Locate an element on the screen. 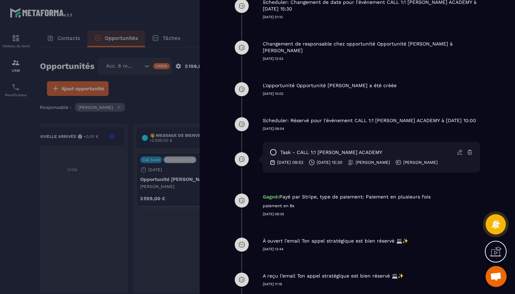 The width and height of the screenshot is (515, 294). span: Gagné: is located at coordinates (271, 197).